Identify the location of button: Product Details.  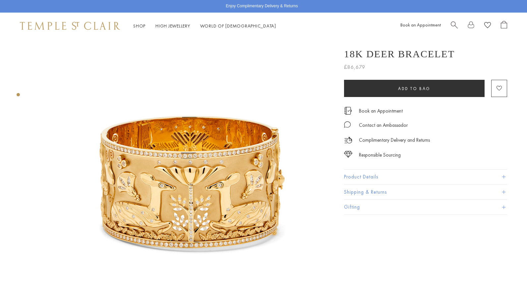
(426, 177).